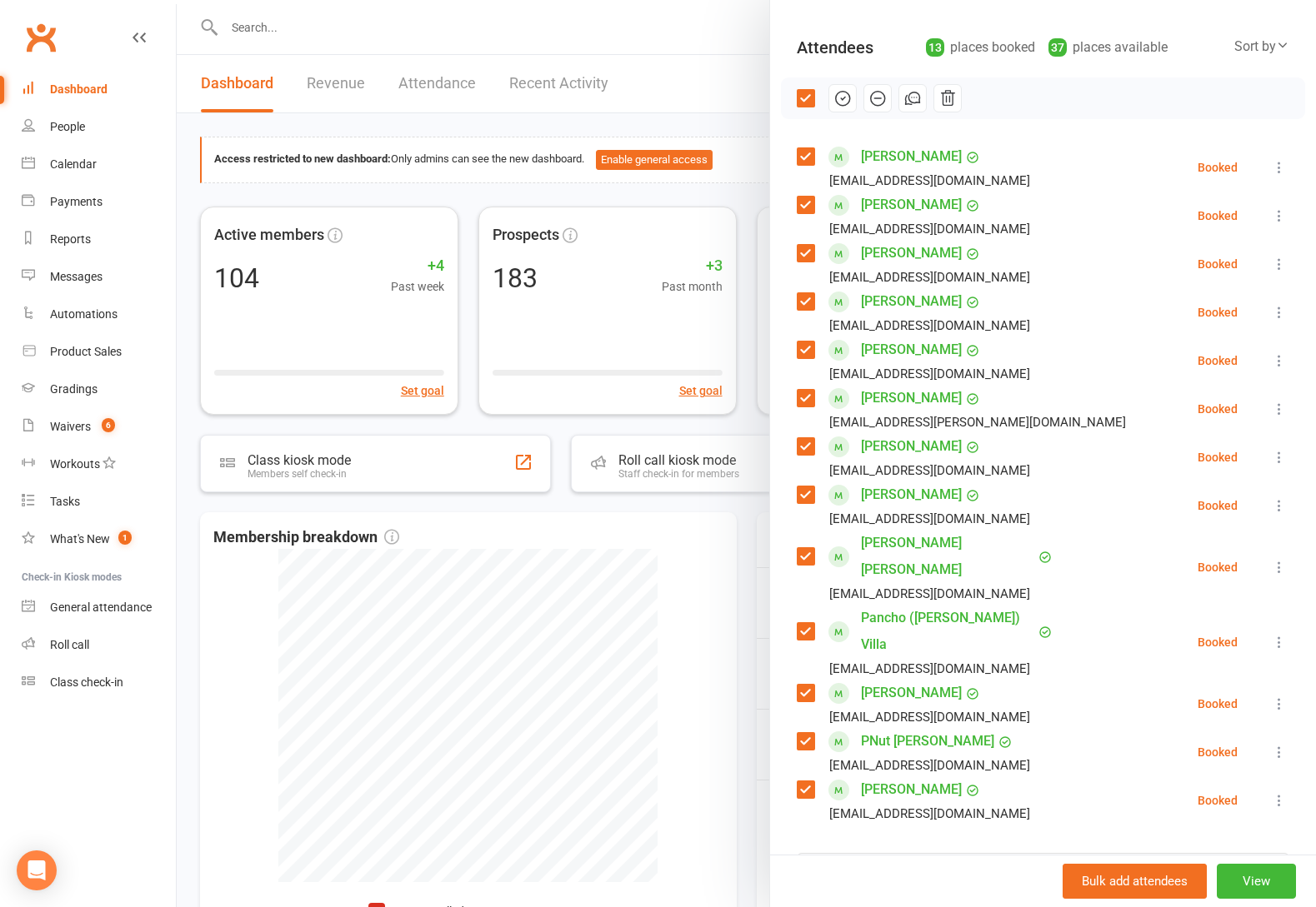  I want to click on a: What's New1, so click(99, 539).